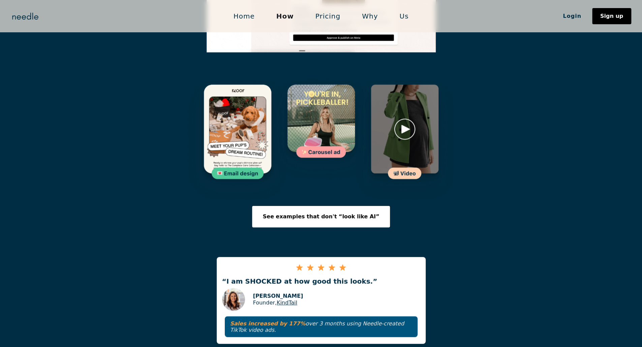  Describe the element at coordinates (321, 282) in the screenshot. I see `p: “I am SHOCKED at how good this looks.”` at that location.